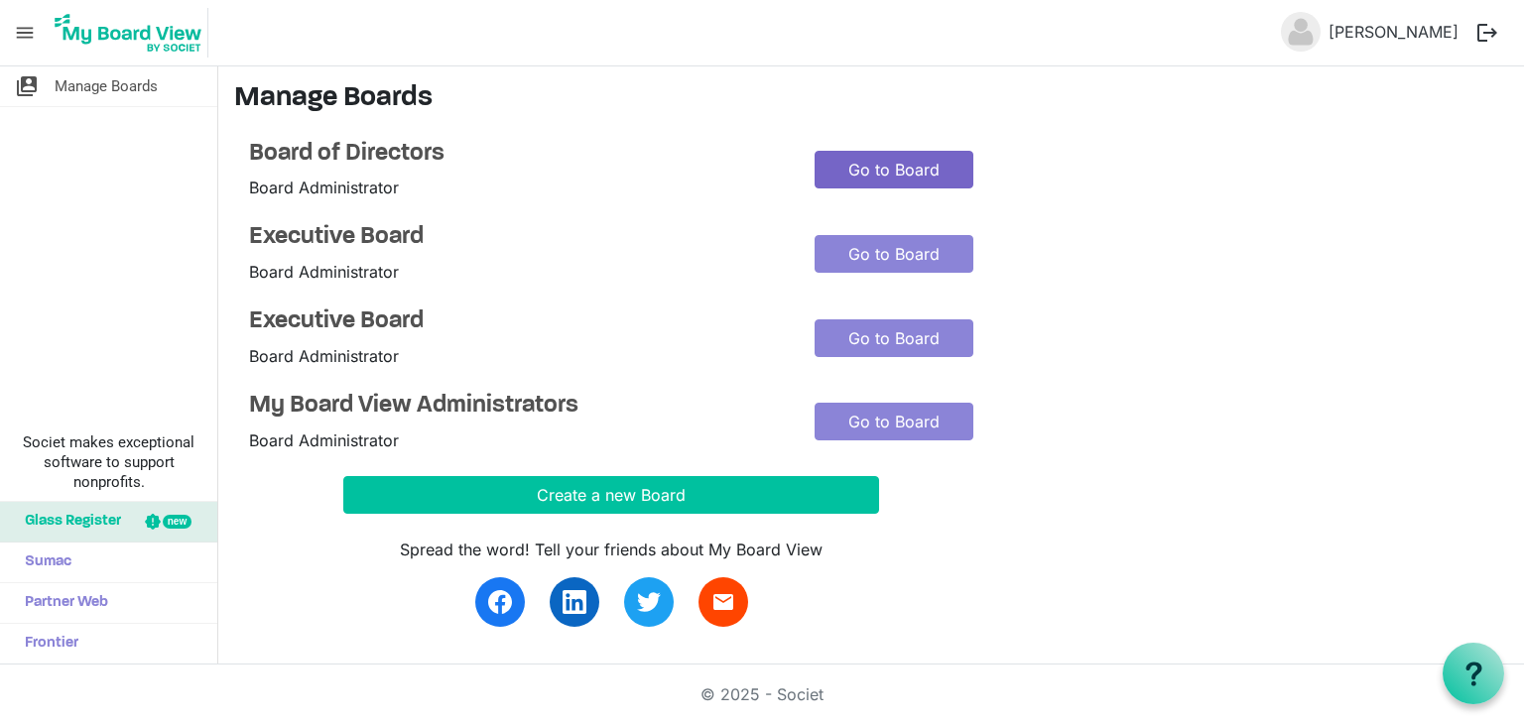 The height and width of the screenshot is (724, 1524). I want to click on span: Sumac, so click(43, 563).